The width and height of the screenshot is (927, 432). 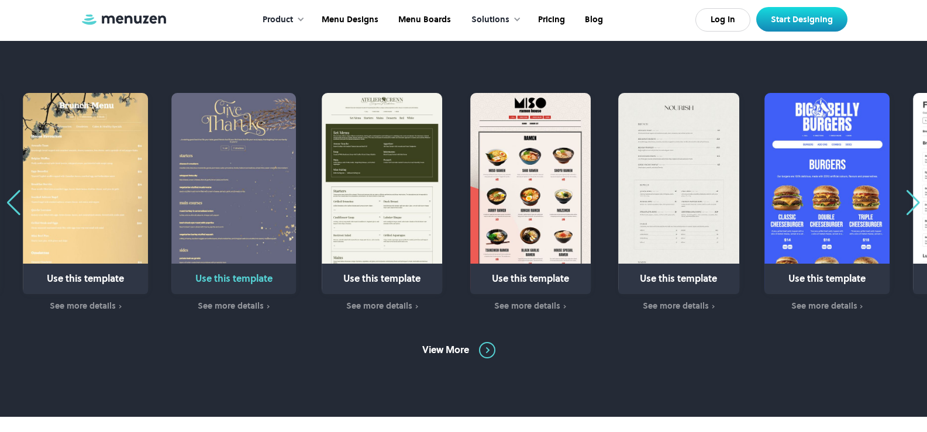 What do you see at coordinates (85, 202) in the screenshot?
I see `div: 7 / 31` at bounding box center [85, 202].